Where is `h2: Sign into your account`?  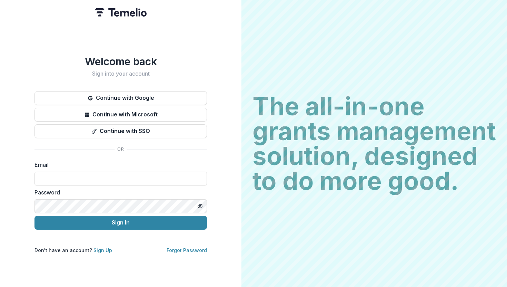 h2: Sign into your account is located at coordinates (121, 73).